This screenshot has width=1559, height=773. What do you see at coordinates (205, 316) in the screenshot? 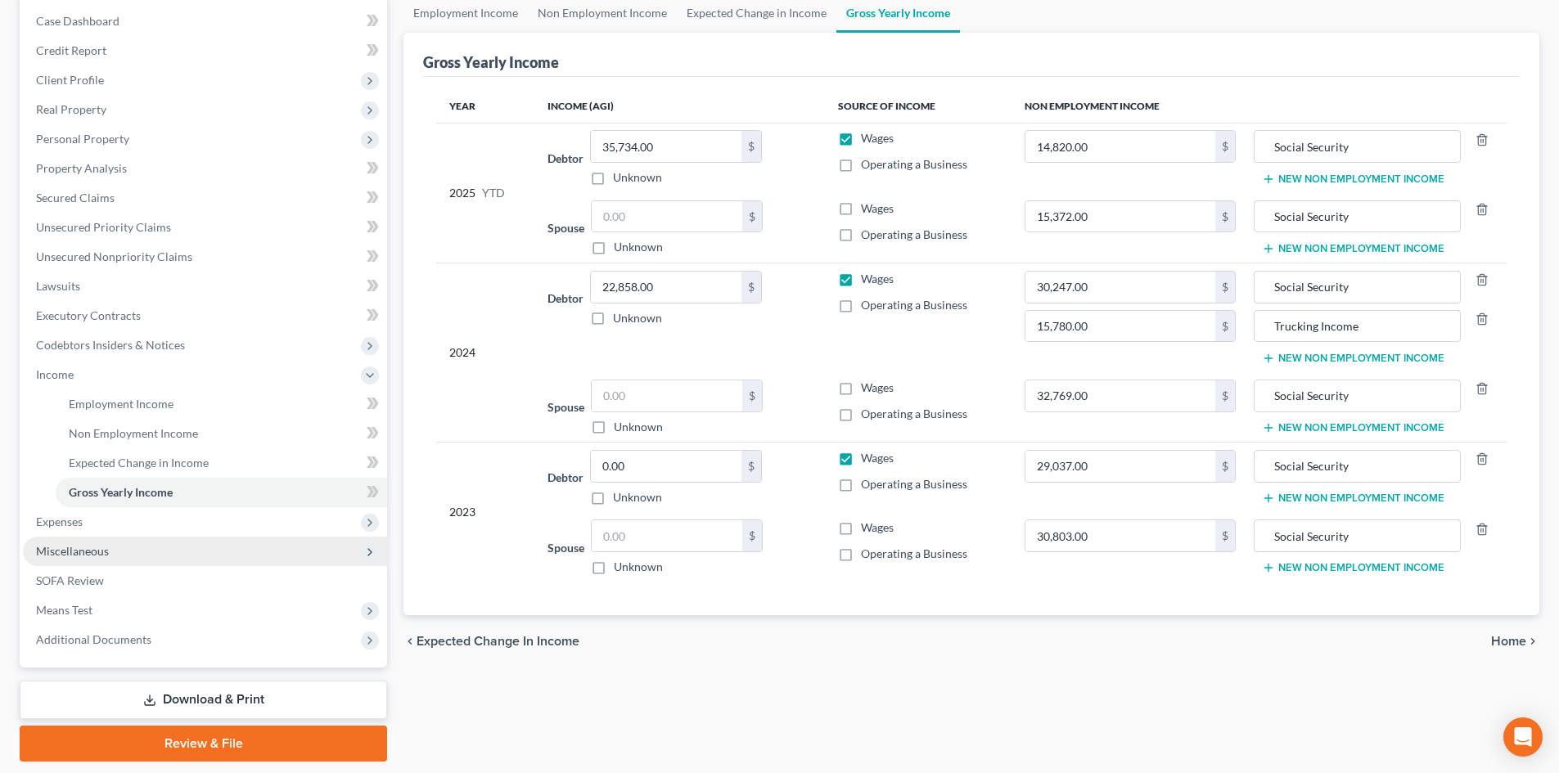
I see `a: Executory Contracts` at bounding box center [205, 316].